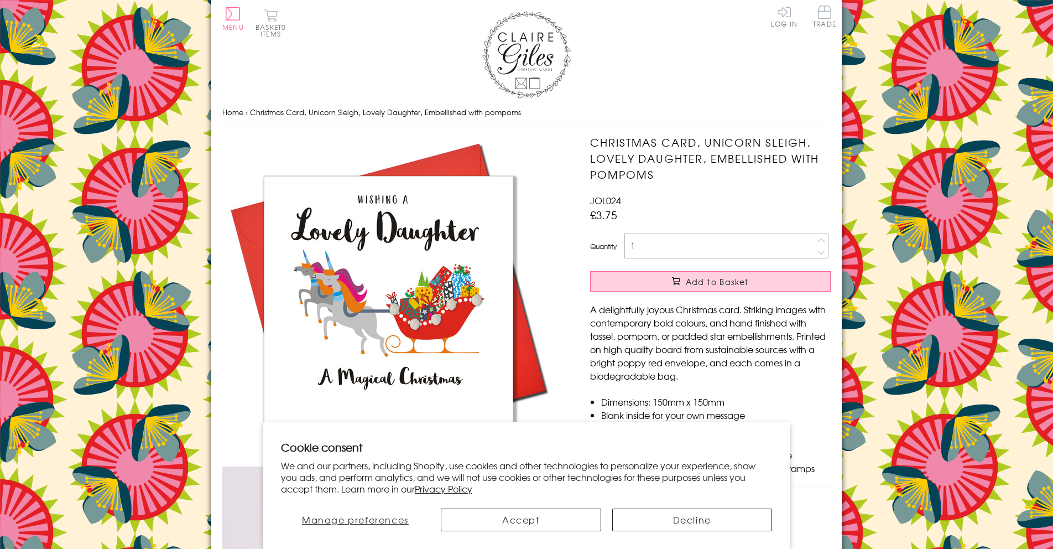 This screenshot has height=549, width=1053. I want to click on h1: Christmas Card, Unicorn Sleigh, Lovely Daughter, Embellished with pompoms, so click(710, 158).